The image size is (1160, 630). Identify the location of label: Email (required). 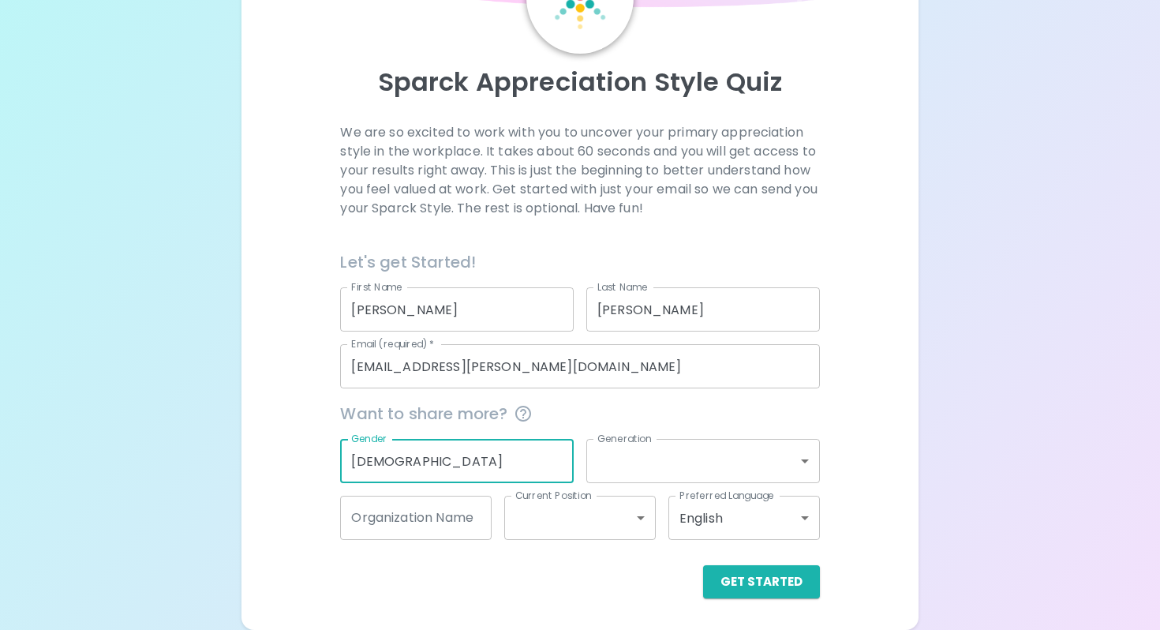
(393, 343).